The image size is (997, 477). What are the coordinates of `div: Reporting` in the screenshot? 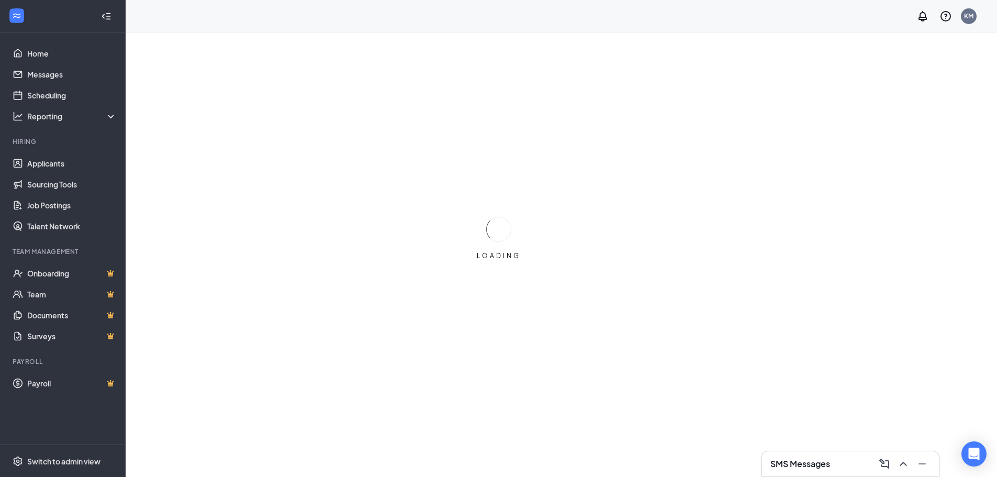 It's located at (72, 116).